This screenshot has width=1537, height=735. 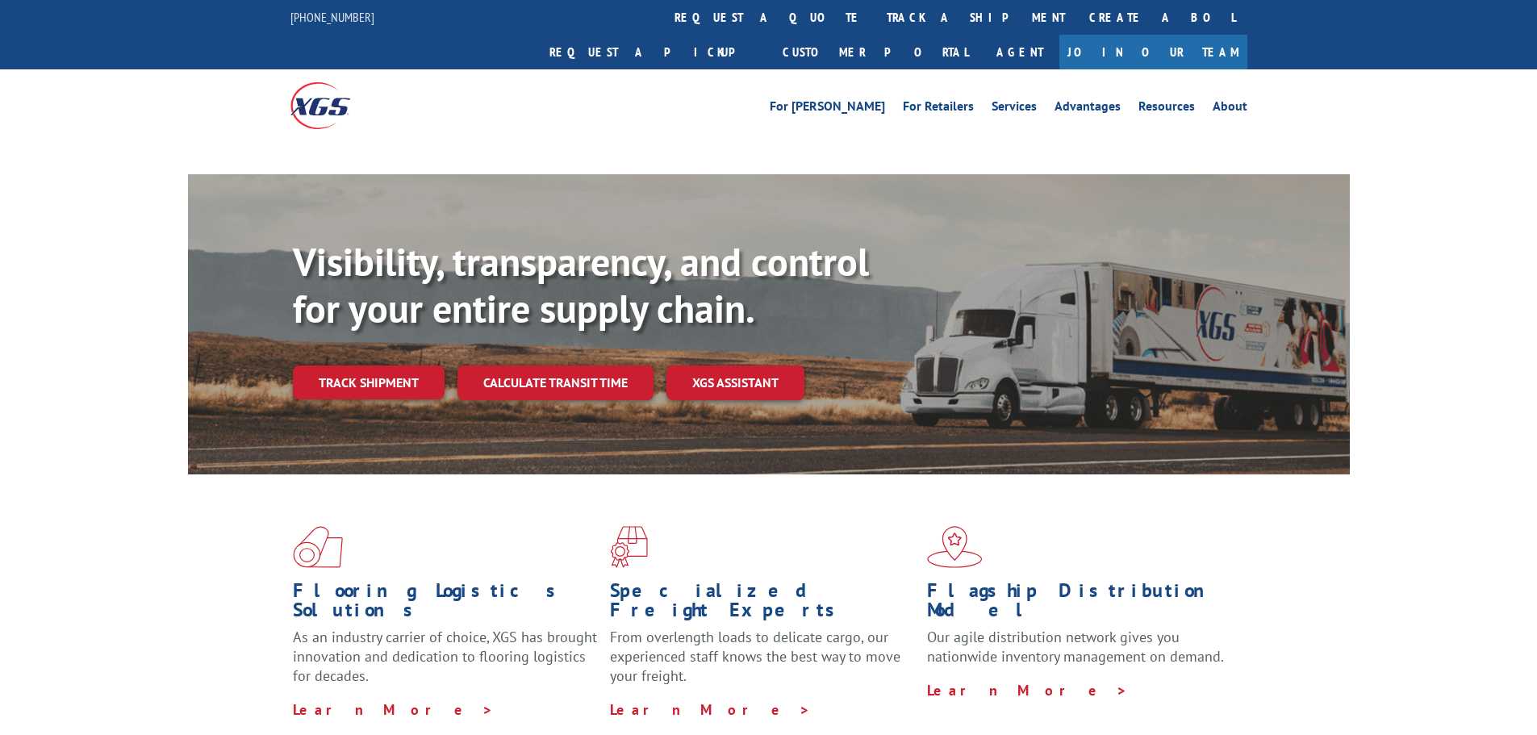 I want to click on a: Request a pickup, so click(x=653, y=52).